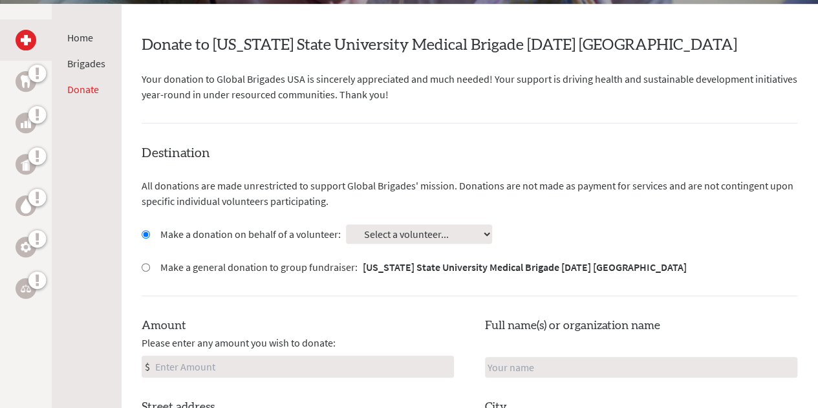 The width and height of the screenshot is (818, 408). What do you see at coordinates (26, 40) in the screenshot?
I see `img: Medical` at bounding box center [26, 40].